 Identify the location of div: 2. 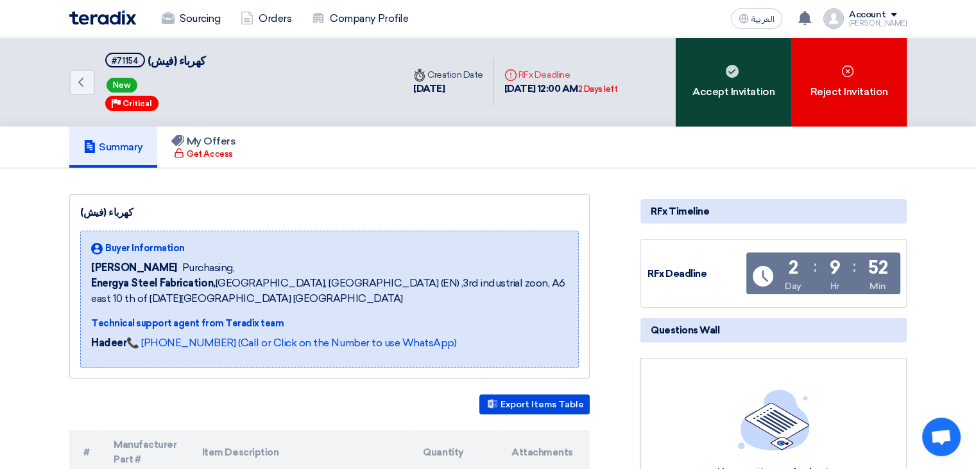
(793, 268).